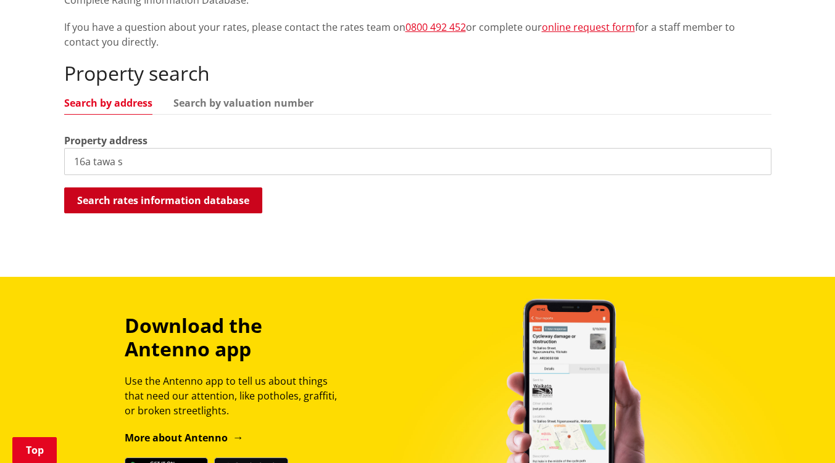 The image size is (835, 463). What do you see at coordinates (418, 73) in the screenshot?
I see `h2: Property search` at bounding box center [418, 73].